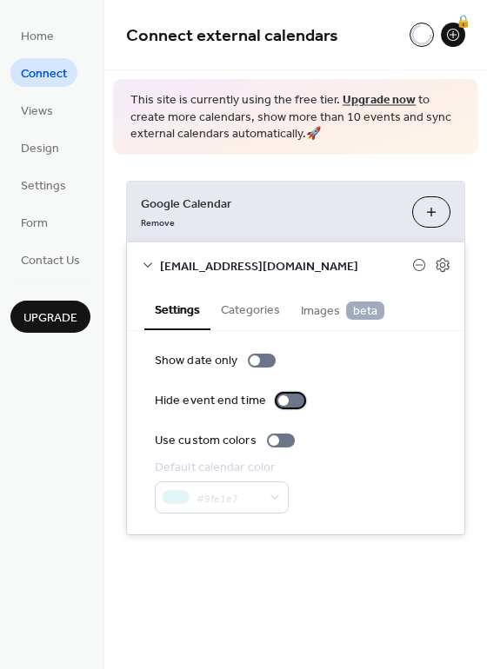  What do you see at coordinates (50, 316) in the screenshot?
I see `button: Upgrade` at bounding box center [50, 316].